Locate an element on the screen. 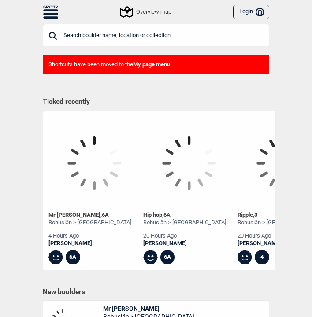 The image size is (312, 317). input: Search boulder name, location or collection is located at coordinates (156, 35).